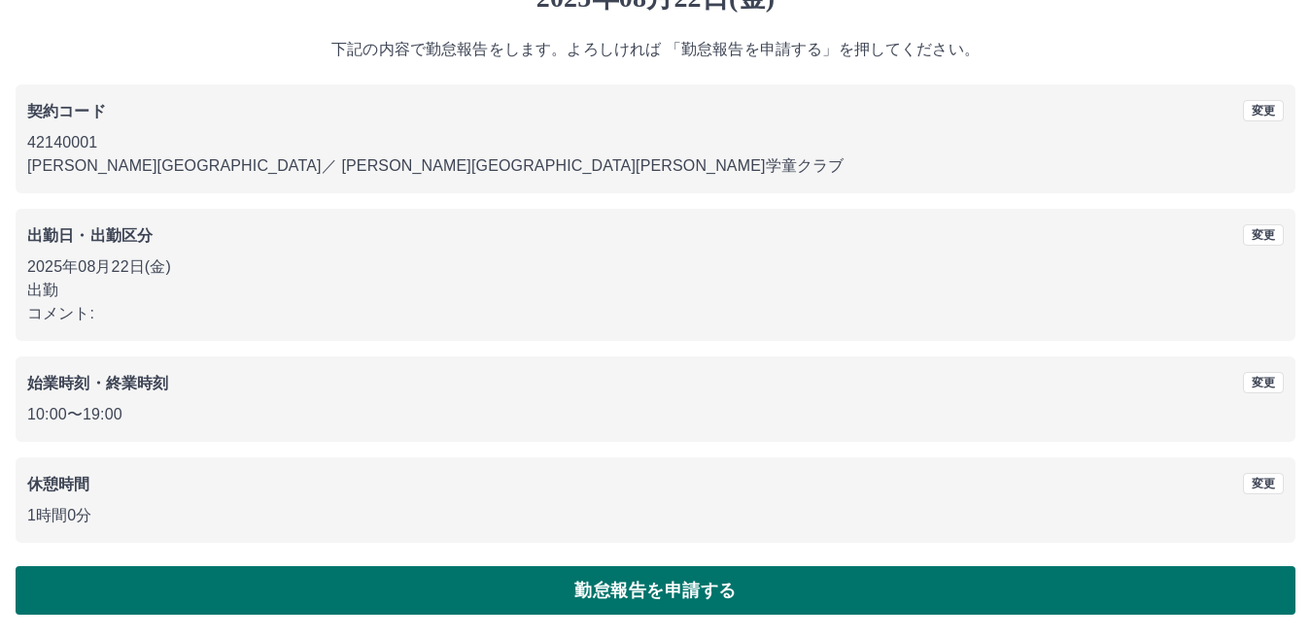 The image size is (1311, 638). I want to click on b: 始業時刻・終業時刻, so click(97, 383).